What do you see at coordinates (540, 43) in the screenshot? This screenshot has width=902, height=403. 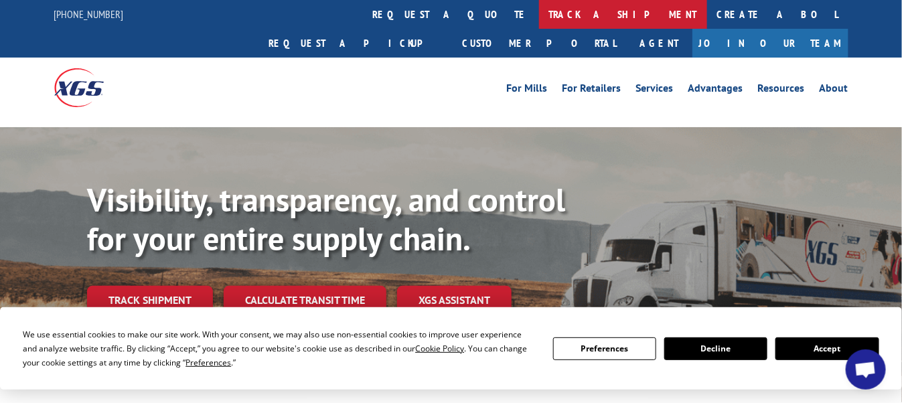 I see `a: Customer Portal` at bounding box center [540, 43].